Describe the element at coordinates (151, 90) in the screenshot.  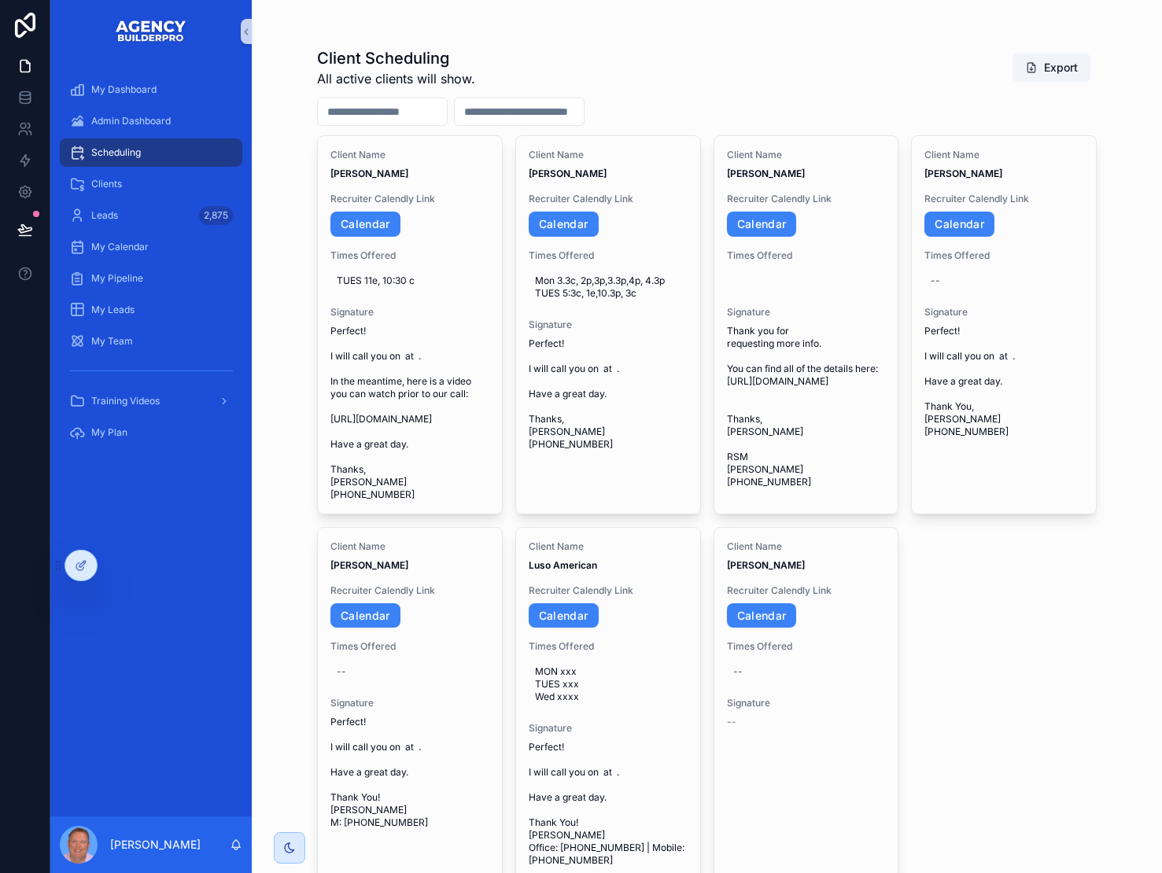
I see `a: My Dashboard` at that location.